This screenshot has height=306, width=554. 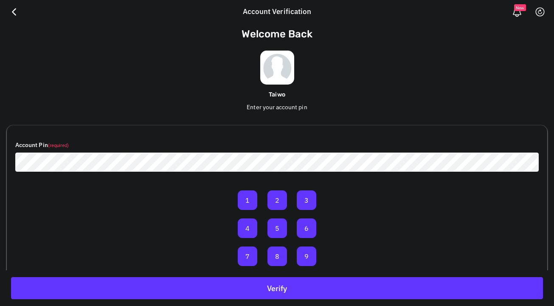 What do you see at coordinates (248, 256) in the screenshot?
I see `button: 7` at bounding box center [248, 256].